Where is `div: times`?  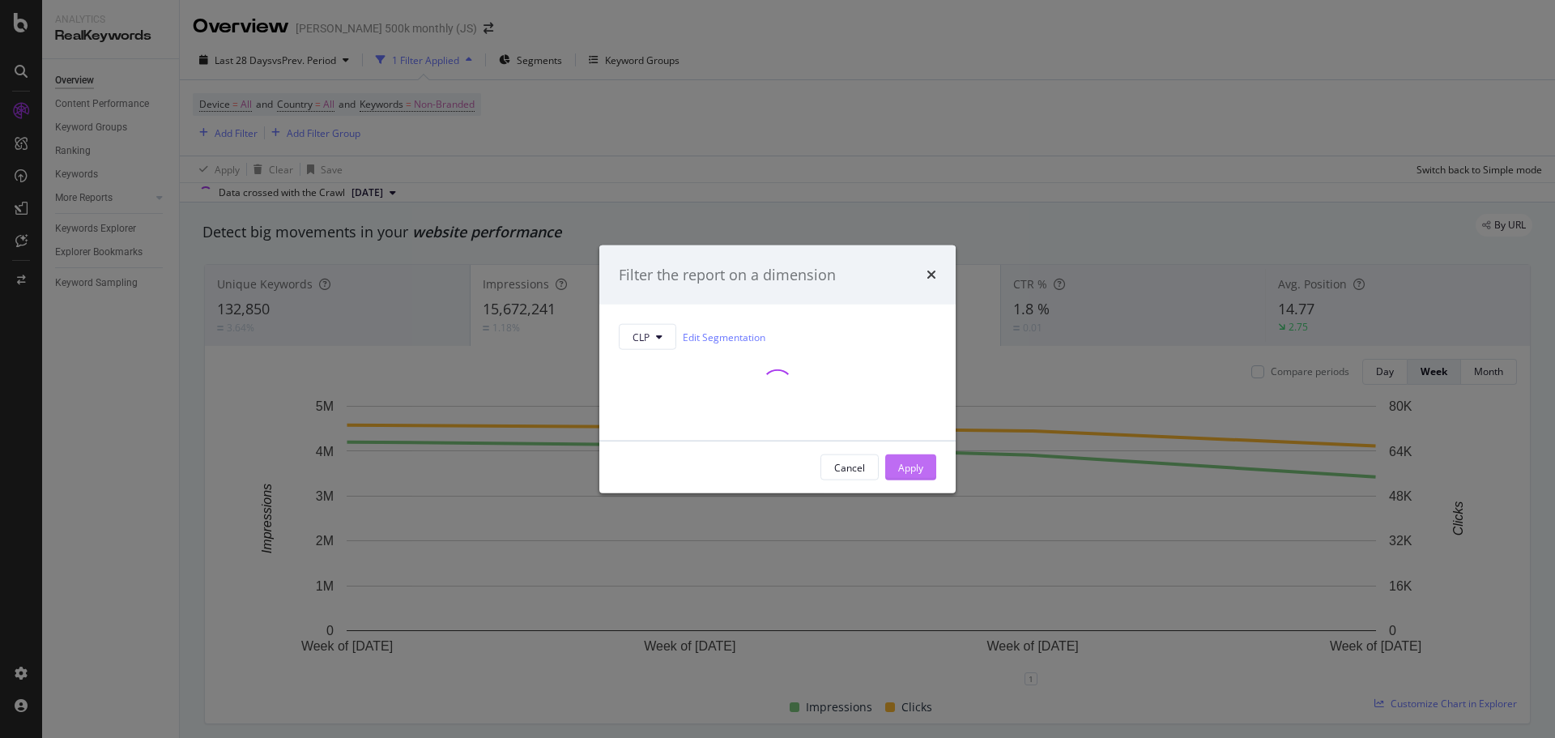
div: times is located at coordinates (931, 275).